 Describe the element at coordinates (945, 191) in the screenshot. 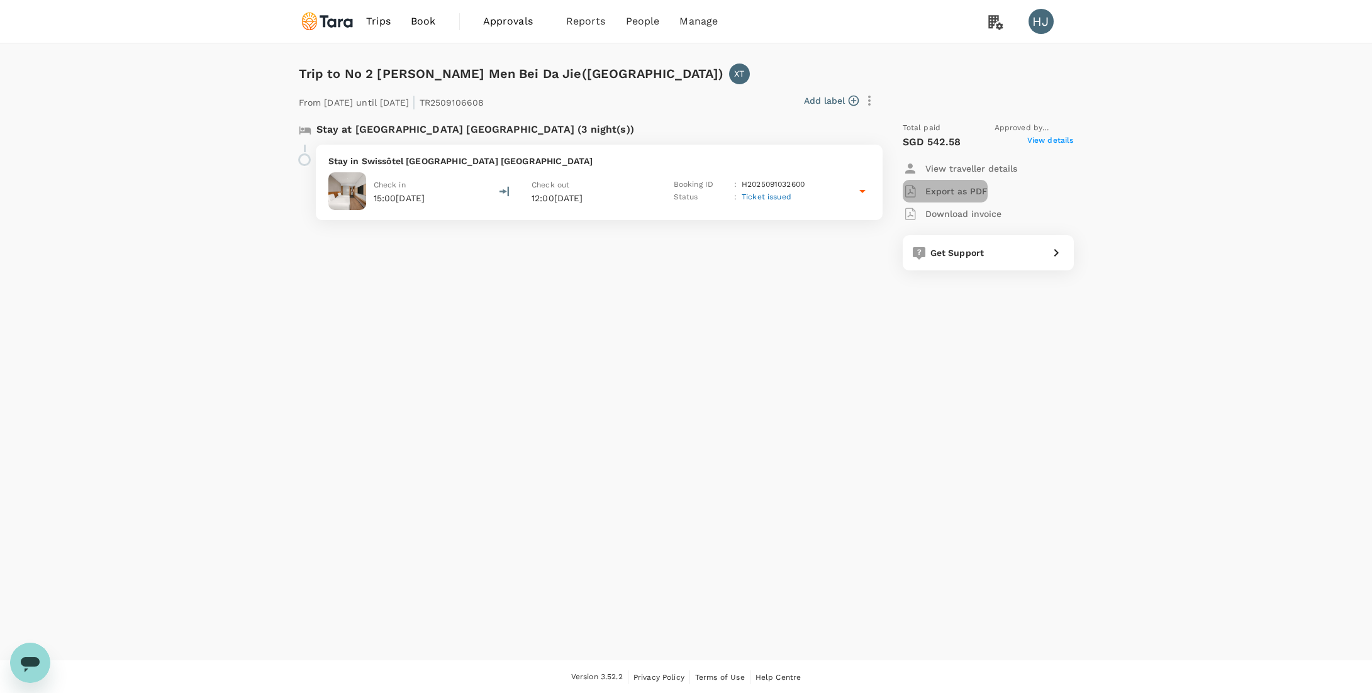

I see `button: Export as PDF` at that location.